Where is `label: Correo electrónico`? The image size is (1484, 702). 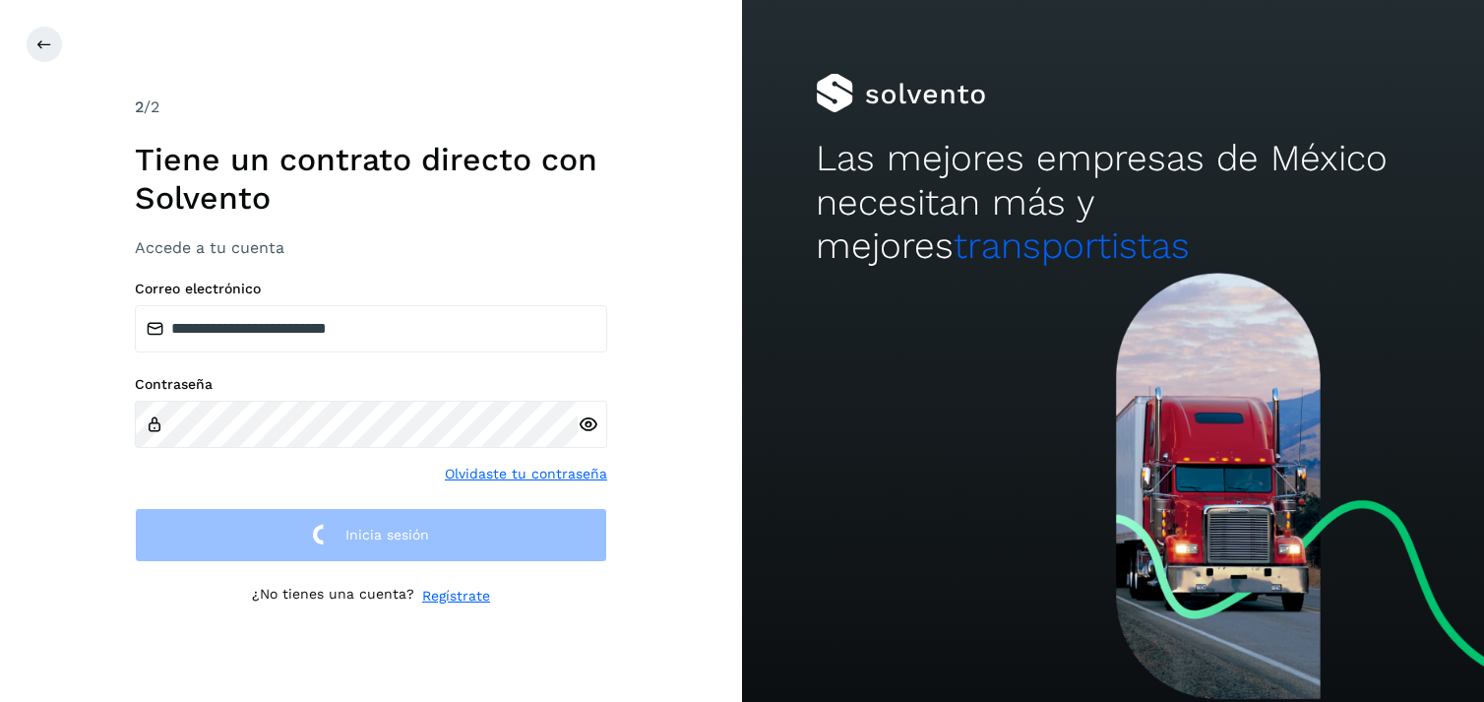
label: Correo electrónico is located at coordinates (371, 288).